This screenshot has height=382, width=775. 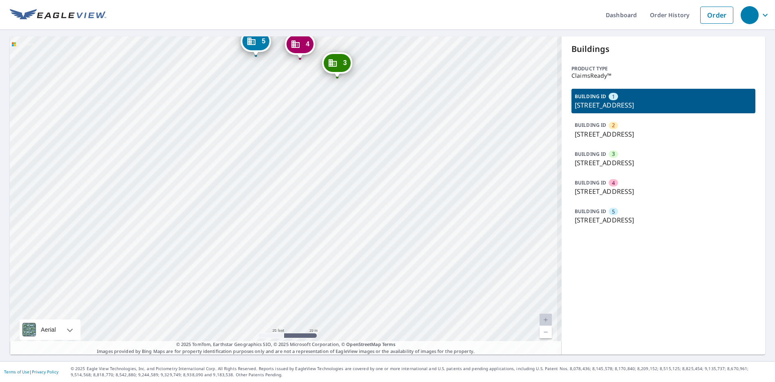 What do you see at coordinates (58, 15) in the screenshot?
I see `img: EV Logo` at bounding box center [58, 15].